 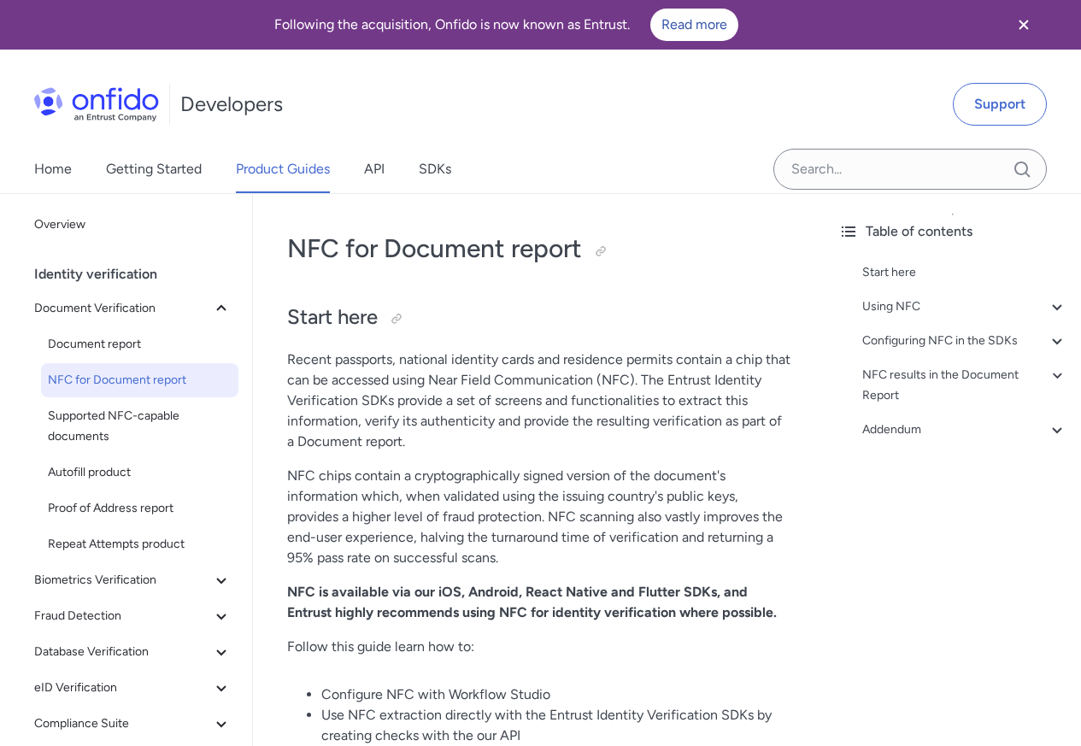 What do you see at coordinates (139, 274) in the screenshot?
I see `div: Identity verification` at bounding box center [139, 274].